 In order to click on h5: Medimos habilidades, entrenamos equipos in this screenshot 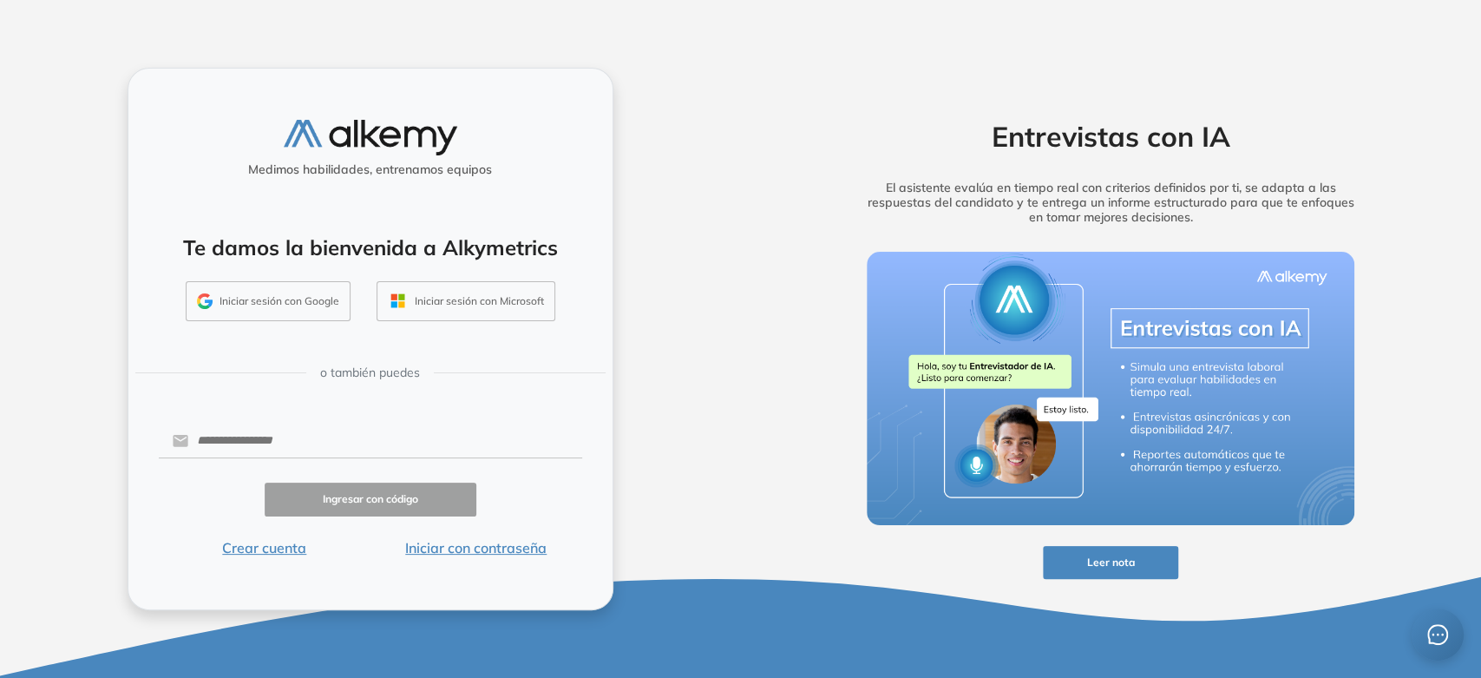, I will do `click(370, 169)`.